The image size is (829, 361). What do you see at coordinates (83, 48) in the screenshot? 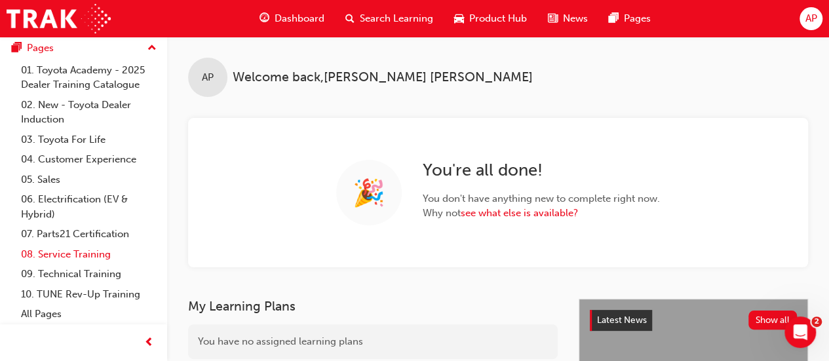
I see `button: Pages` at bounding box center [83, 48].